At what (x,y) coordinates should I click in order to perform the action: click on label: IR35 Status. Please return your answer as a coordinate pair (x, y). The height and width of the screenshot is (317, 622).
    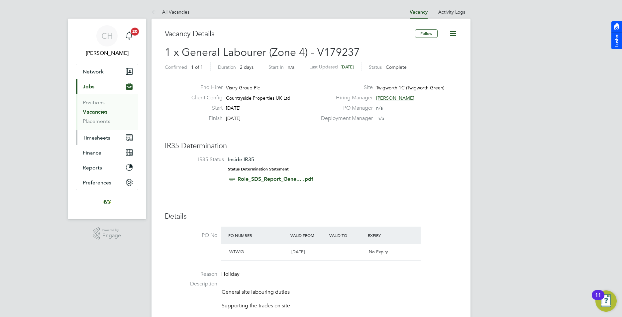
    Looking at the image, I should click on (198, 159).